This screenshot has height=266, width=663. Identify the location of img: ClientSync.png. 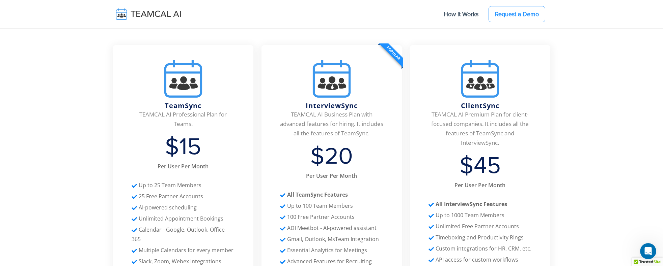
(480, 79).